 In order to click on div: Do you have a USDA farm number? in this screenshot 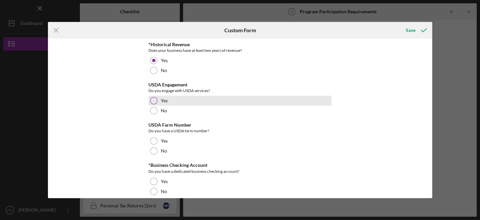, I will do `click(240, 131)`.